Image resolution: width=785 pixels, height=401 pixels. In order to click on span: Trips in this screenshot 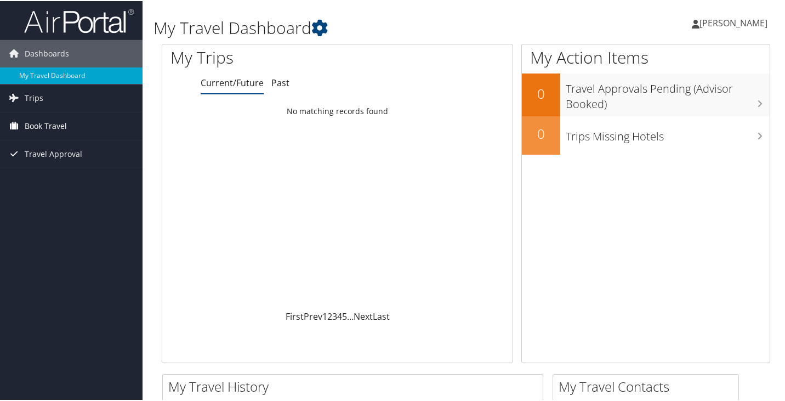, I will do `click(34, 97)`.